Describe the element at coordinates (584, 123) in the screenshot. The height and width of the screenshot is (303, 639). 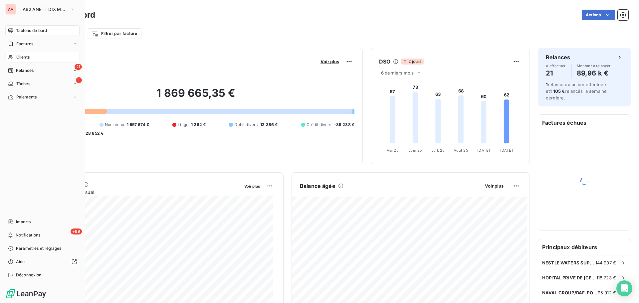
I see `h6: Factures échues` at that location.